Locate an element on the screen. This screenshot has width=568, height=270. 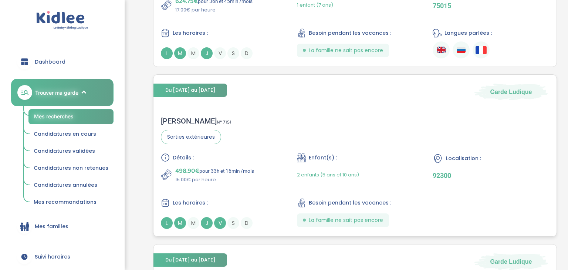
span: Enfant(s) : is located at coordinates (323, 158).